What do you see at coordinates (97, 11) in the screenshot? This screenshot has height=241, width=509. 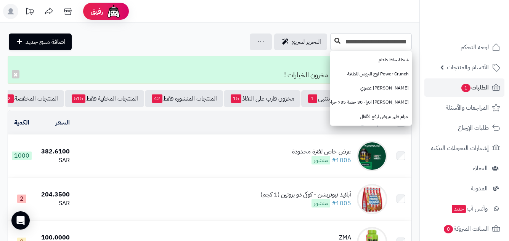 I see `span: رفيق` at bounding box center [97, 11].